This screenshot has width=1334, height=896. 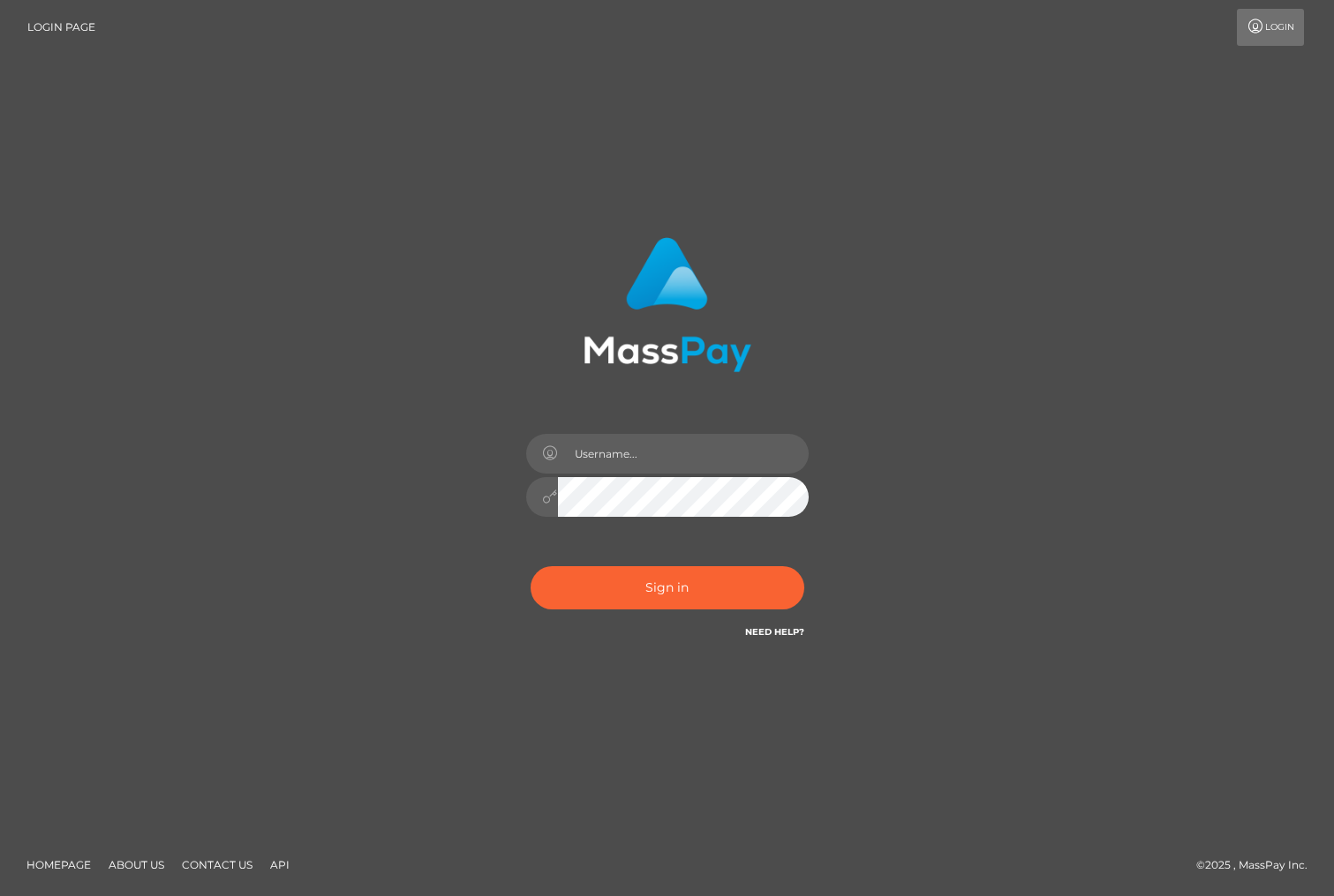 I want to click on a: Need Help?, so click(x=774, y=632).